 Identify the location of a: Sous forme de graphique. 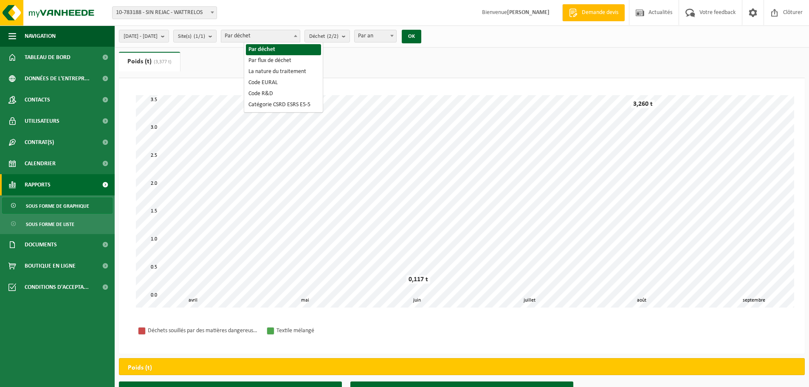
(57, 205).